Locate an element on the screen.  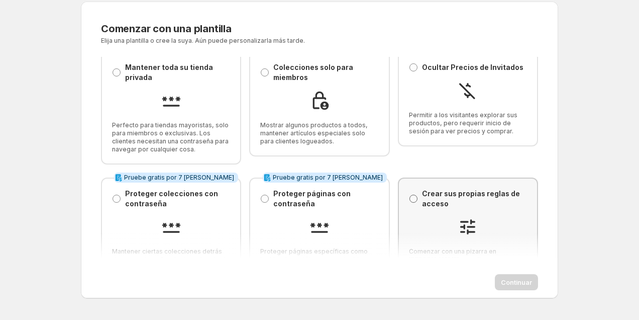
span: Permitir a los visitantes explorar sus productos, pero requerir inicio de sesión para ver precios... is located at coordinates (468, 123).